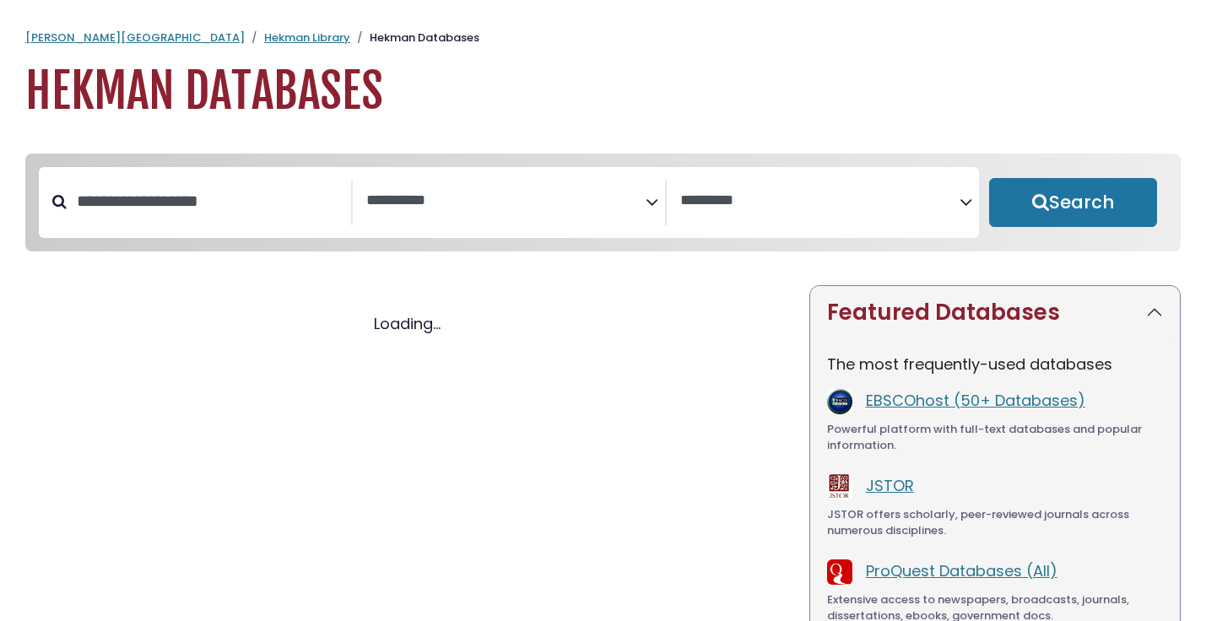 Image resolution: width=1206 pixels, height=621 pixels. Describe the element at coordinates (961, 570) in the screenshot. I see `a: ProQuest Databases (All)` at that location.